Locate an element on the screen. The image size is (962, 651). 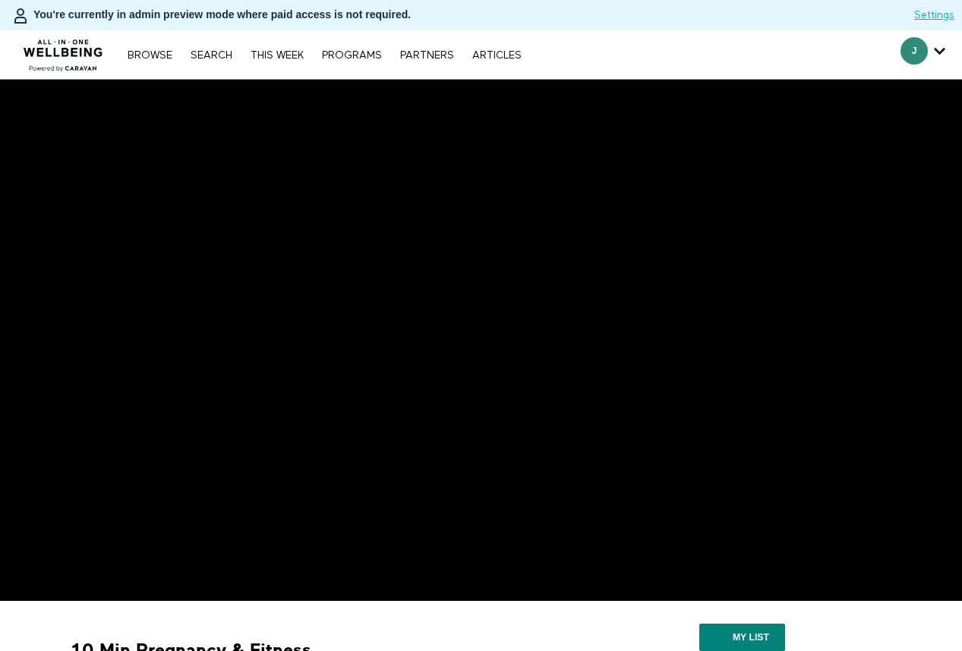
div: Secondary is located at coordinates (923, 55).